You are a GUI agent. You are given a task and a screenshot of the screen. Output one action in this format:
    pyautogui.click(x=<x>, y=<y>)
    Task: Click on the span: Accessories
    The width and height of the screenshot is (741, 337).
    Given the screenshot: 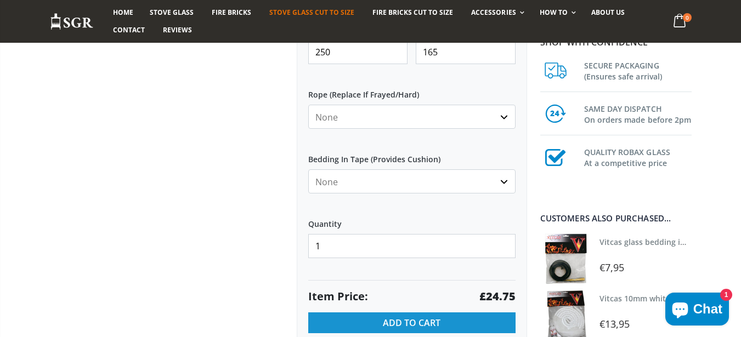 What is the action you would take?
    pyautogui.click(x=493, y=12)
    